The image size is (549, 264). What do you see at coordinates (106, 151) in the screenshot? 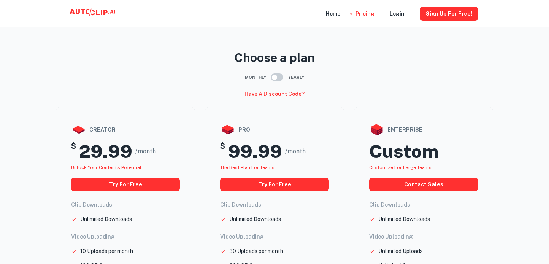
I see `h2: 29.99` at bounding box center [106, 151].